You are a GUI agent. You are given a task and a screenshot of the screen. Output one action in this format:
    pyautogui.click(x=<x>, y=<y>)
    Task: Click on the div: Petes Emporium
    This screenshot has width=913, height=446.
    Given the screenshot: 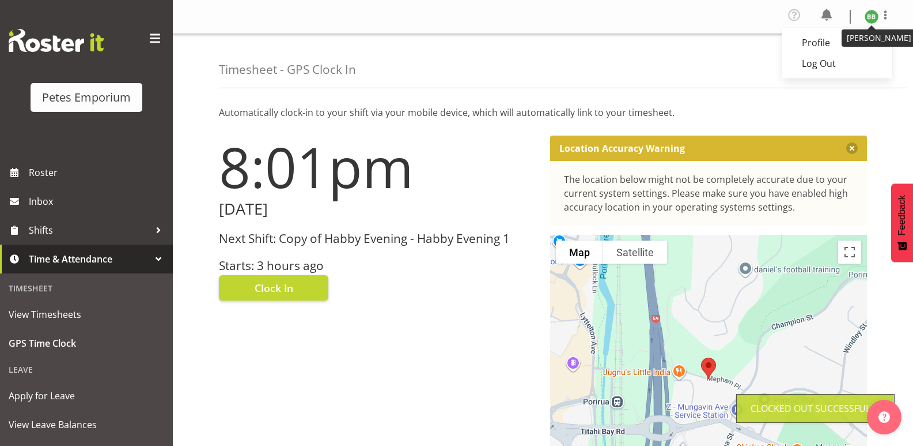 What is the action you would take?
    pyautogui.click(x=86, y=97)
    